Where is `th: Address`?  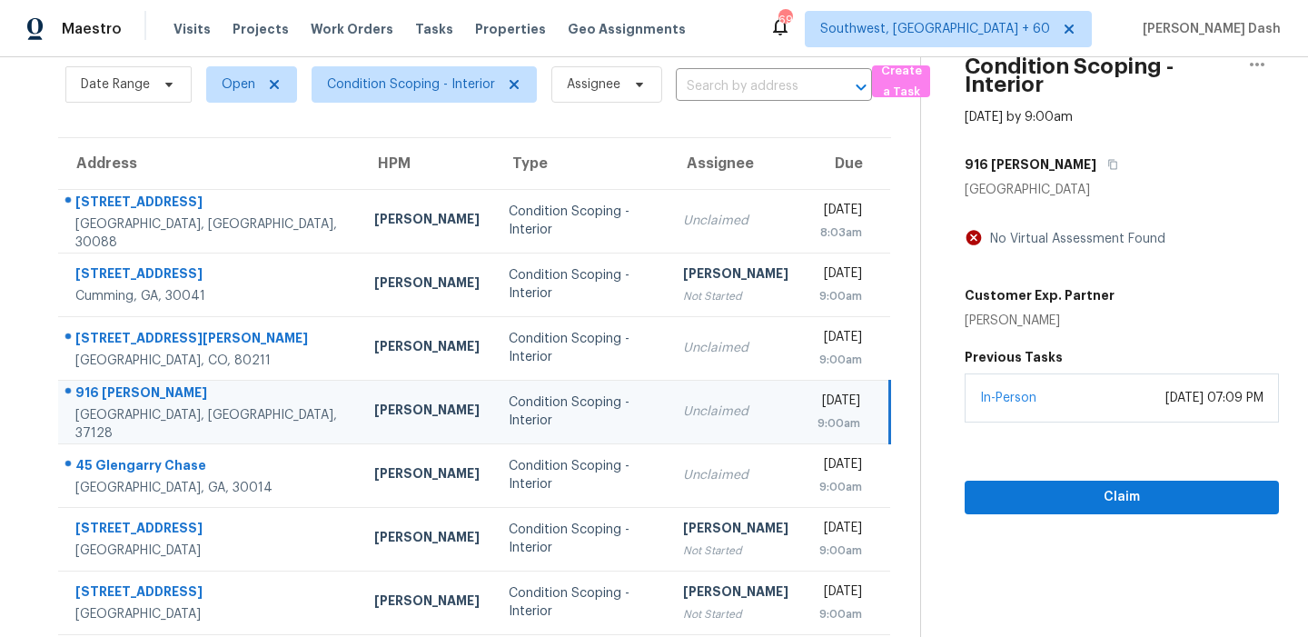
th: Address is located at coordinates (209, 164).